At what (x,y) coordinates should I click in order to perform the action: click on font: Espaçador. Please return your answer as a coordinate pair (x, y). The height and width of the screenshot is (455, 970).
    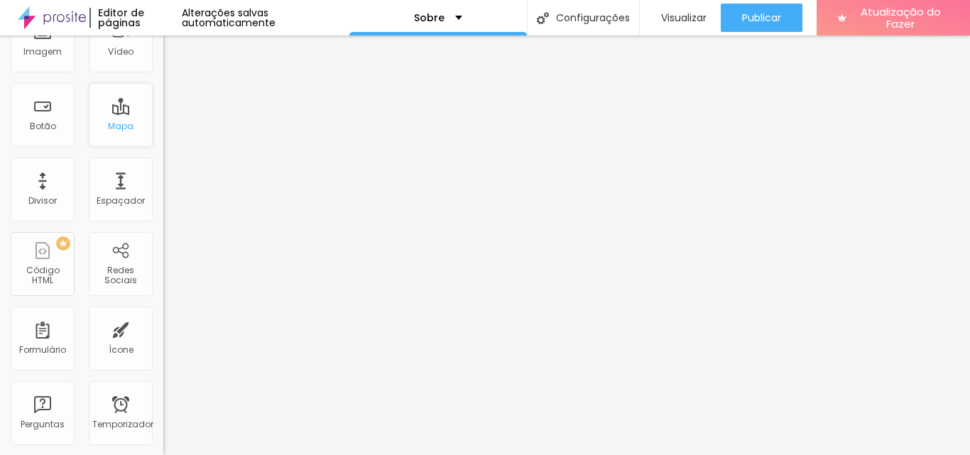
    Looking at the image, I should click on (121, 200).